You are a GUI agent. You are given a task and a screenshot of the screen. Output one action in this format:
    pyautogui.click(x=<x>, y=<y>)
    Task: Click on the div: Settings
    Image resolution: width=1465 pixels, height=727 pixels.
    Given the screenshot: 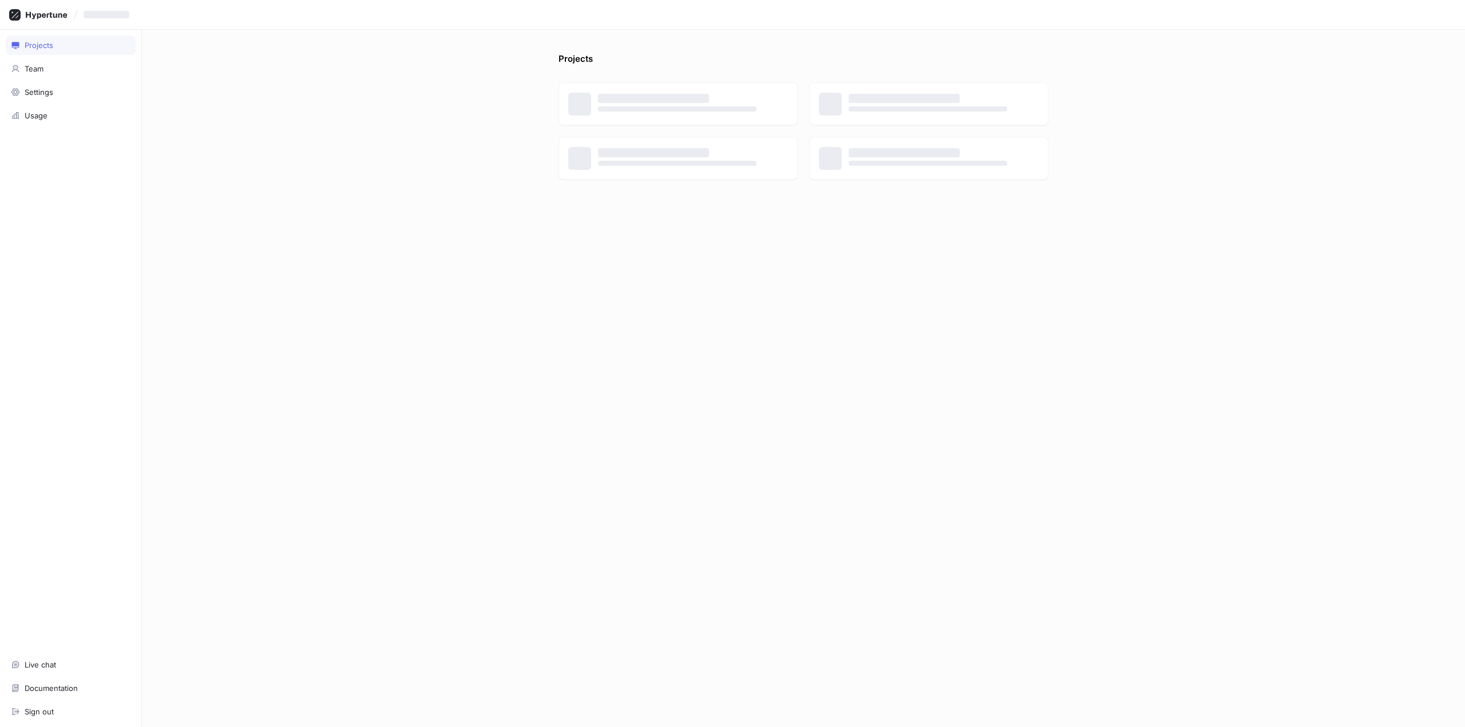 What is the action you would take?
    pyautogui.click(x=39, y=92)
    